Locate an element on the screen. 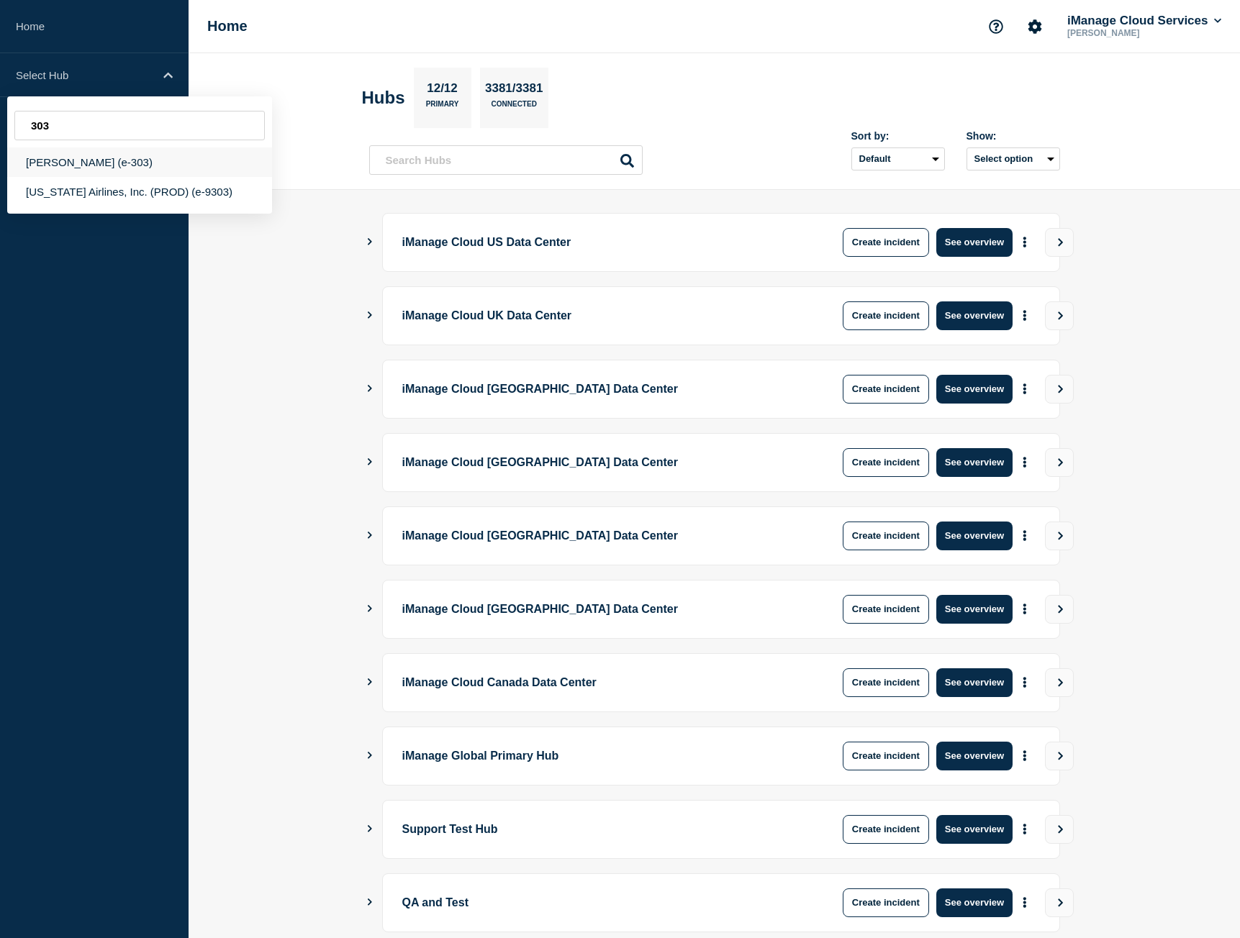  div: Show: is located at coordinates (1013, 136).